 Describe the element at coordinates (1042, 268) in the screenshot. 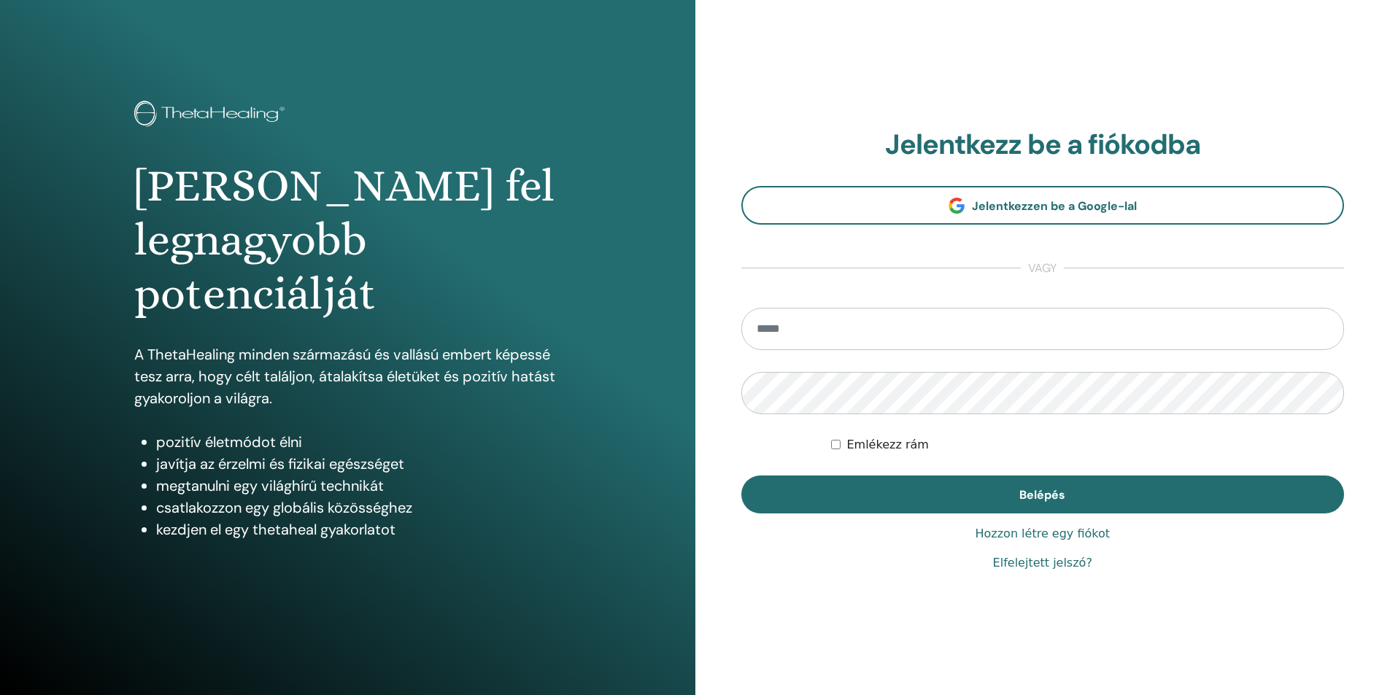

I see `span: vagy` at that location.